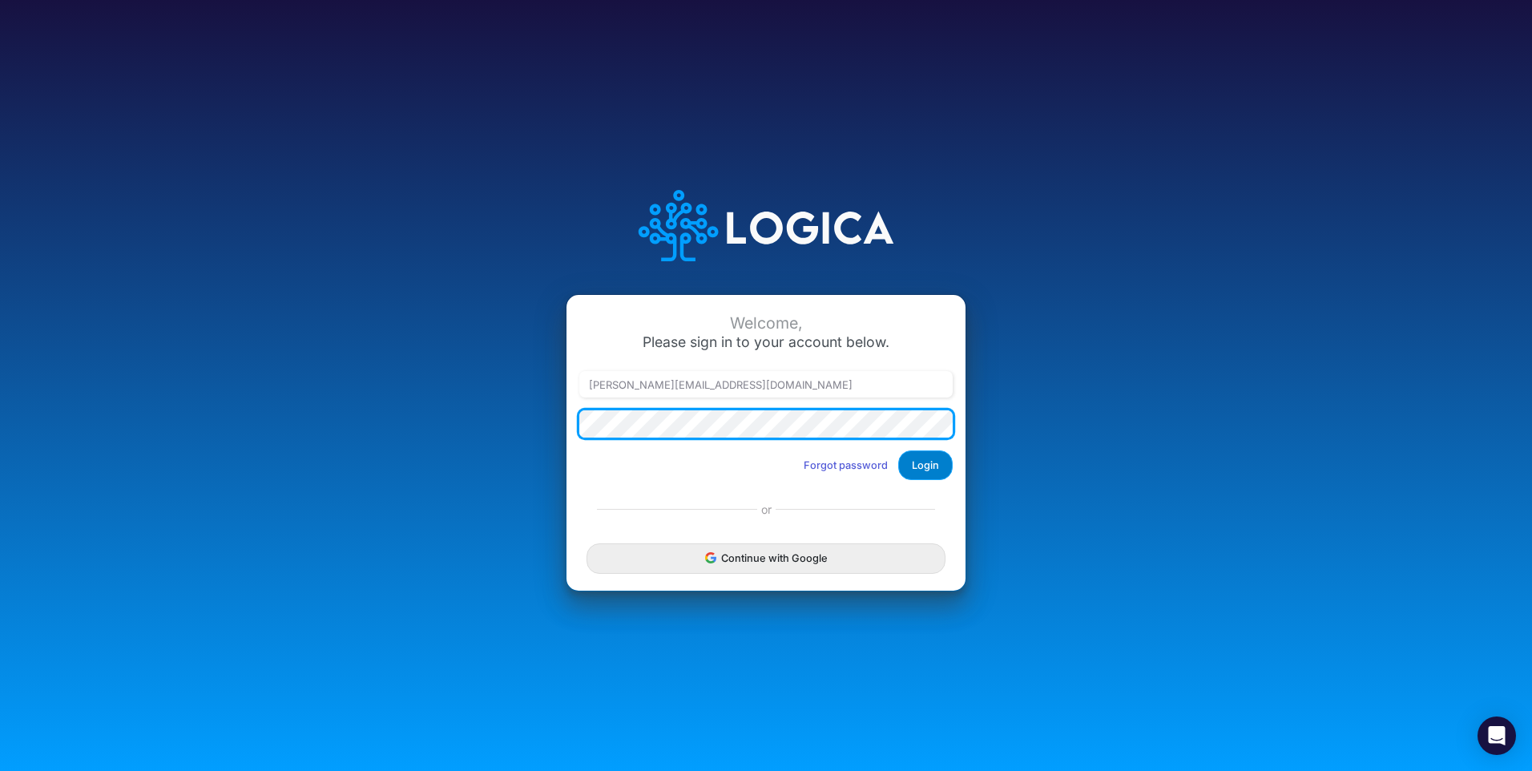 The image size is (1532, 771). I want to click on div: Open Intercom Messenger, so click(1497, 736).